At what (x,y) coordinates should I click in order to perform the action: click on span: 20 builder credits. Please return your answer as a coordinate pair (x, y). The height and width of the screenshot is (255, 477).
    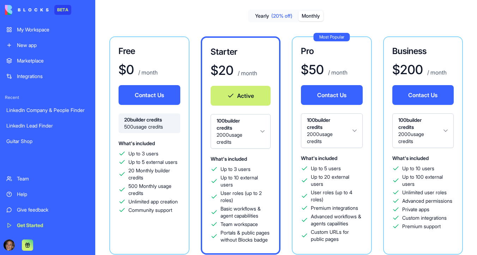
    Looking at the image, I should click on (149, 120).